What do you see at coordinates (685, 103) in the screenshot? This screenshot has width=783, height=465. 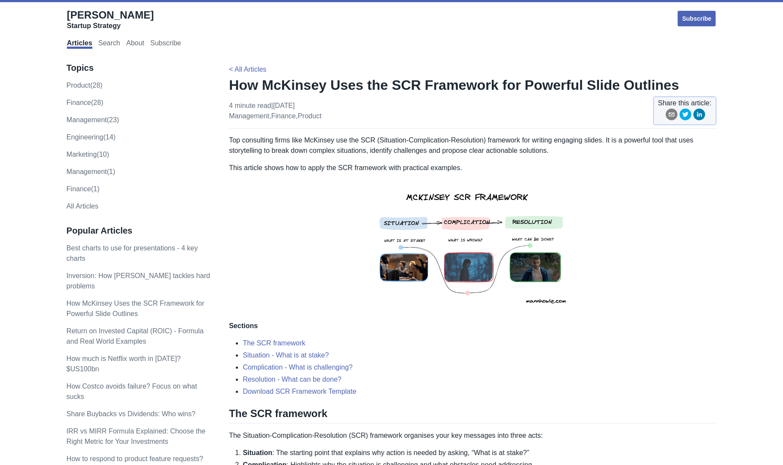 I see `span: Share this article:` at bounding box center [685, 103].